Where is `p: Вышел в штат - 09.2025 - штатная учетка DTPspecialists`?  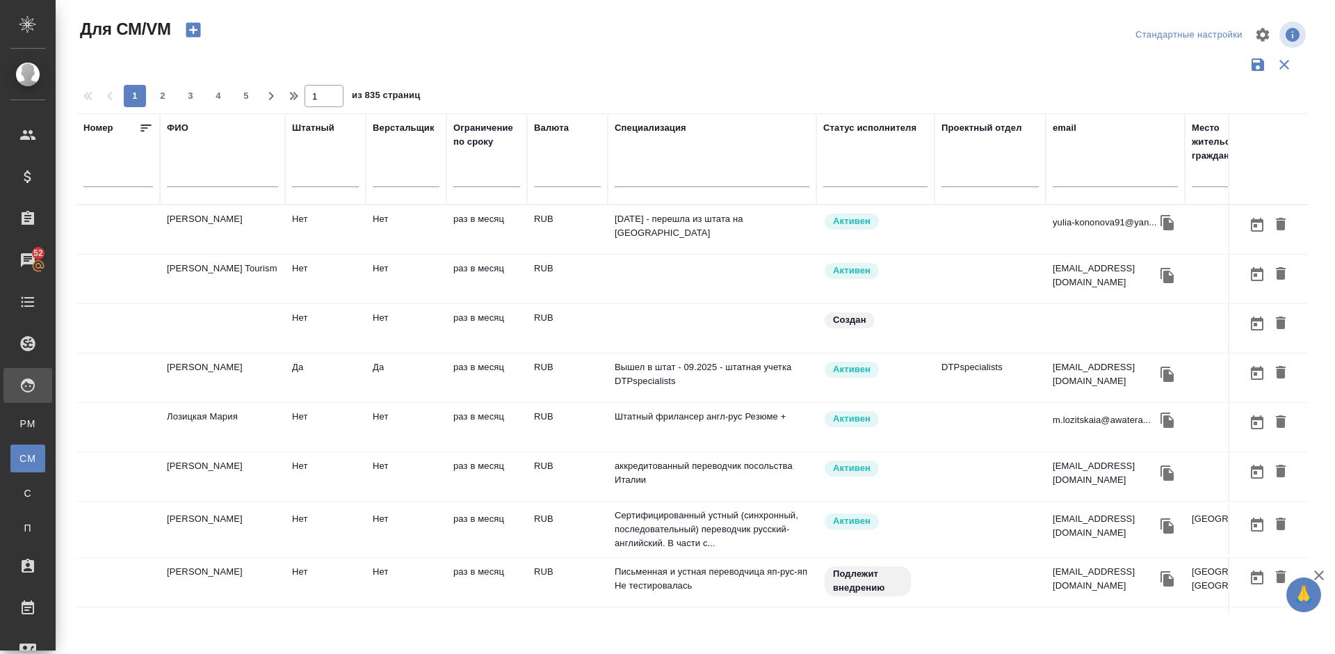
p: Вышел в штат - 09.2025 - штатная учетка DTPspecialists is located at coordinates (712, 374).